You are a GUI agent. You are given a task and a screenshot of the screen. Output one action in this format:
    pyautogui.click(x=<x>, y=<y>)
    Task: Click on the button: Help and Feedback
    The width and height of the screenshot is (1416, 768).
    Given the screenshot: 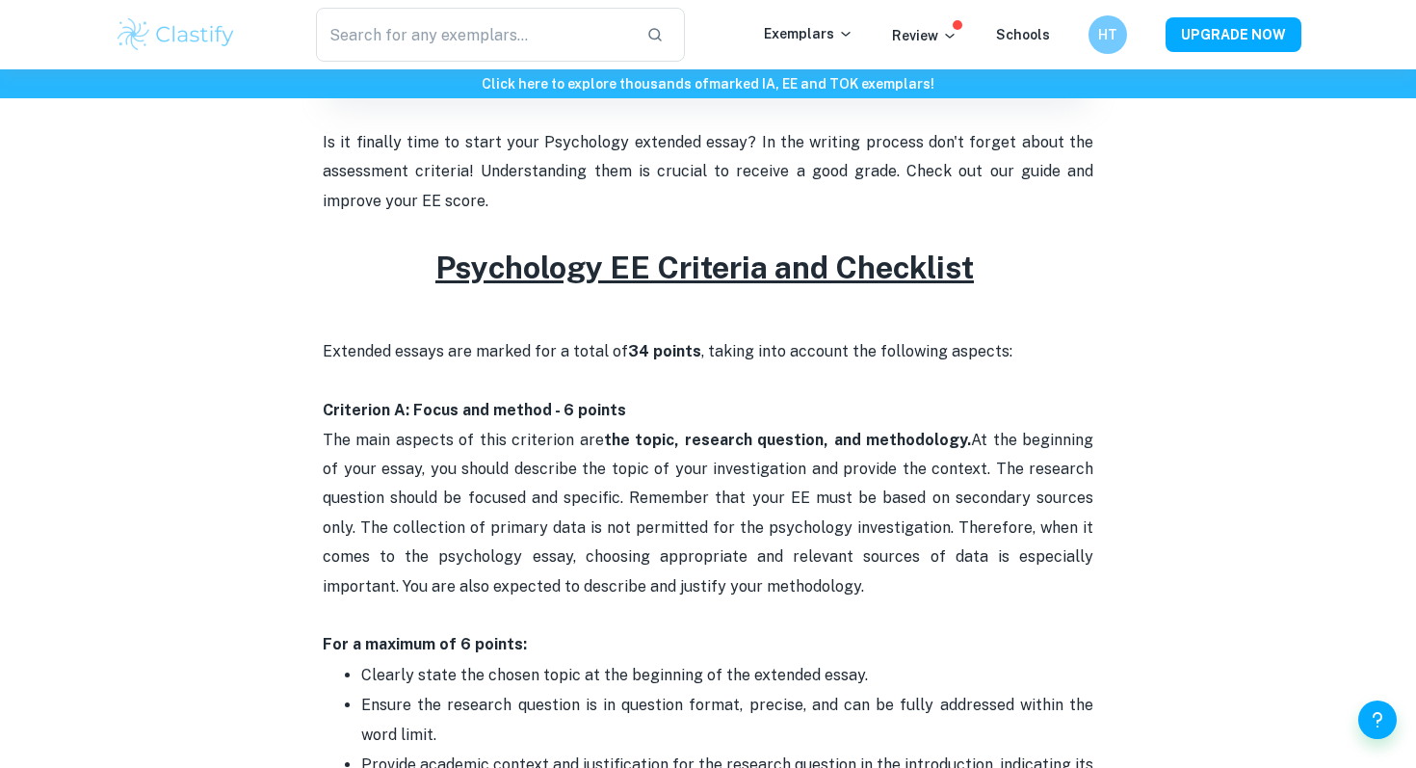 What is the action you would take?
    pyautogui.click(x=1377, y=719)
    